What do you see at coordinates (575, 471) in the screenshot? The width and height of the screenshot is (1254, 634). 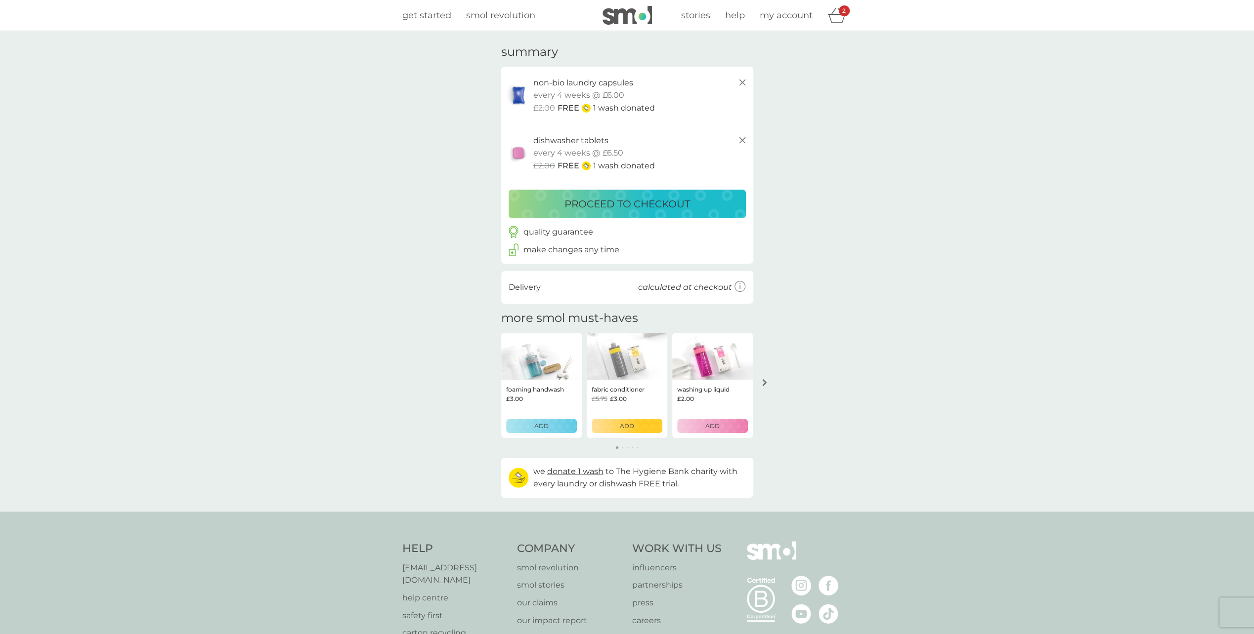 I see `span: donate 1 wash` at bounding box center [575, 471].